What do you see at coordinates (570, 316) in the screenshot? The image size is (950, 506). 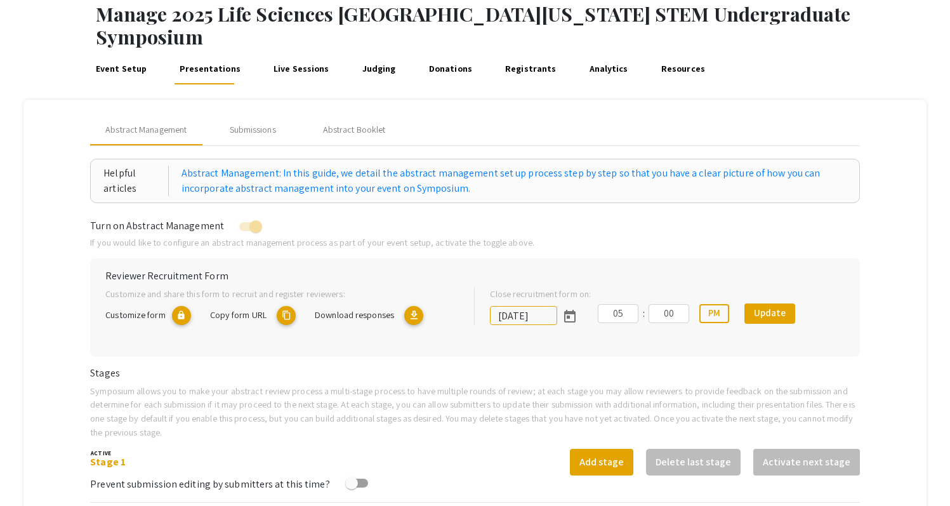 I see `button: Open calendar` at bounding box center [570, 316].